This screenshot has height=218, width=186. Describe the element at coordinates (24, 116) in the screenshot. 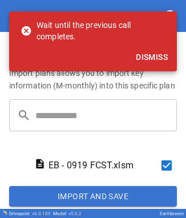

I see `span: search` at that location.